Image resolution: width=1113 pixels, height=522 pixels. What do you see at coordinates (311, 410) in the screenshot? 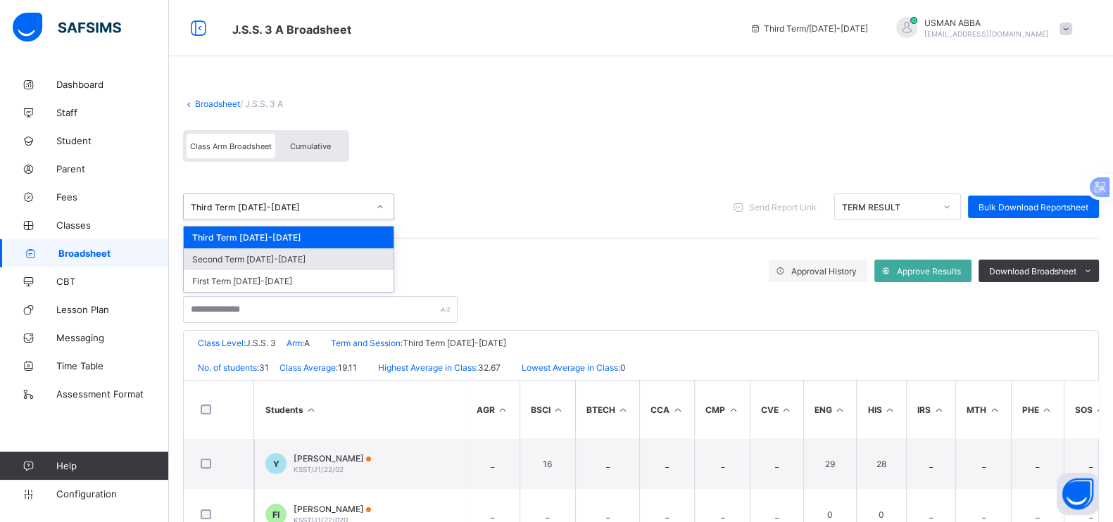
I see `i: Sort Ascending` at bounding box center [311, 410].